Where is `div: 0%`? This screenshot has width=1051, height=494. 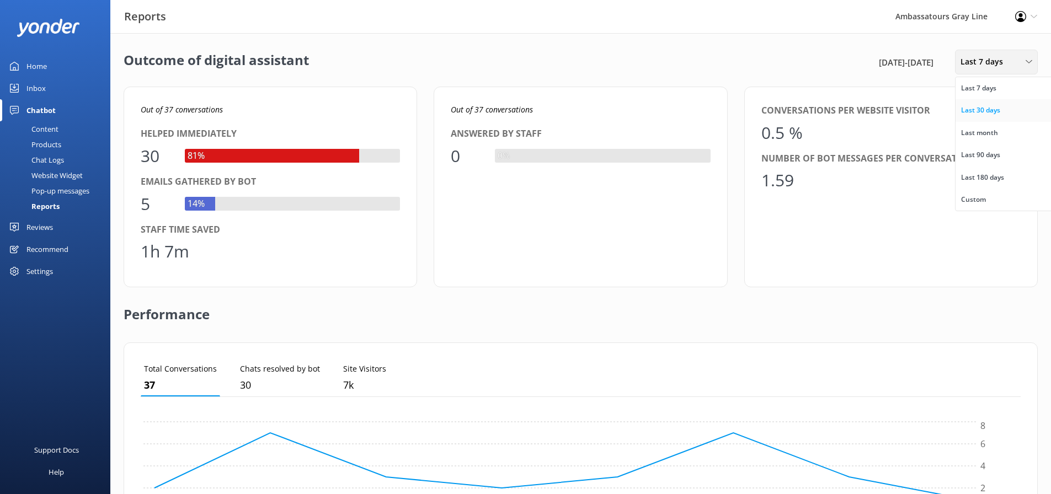 div: 0% is located at coordinates (504, 156).